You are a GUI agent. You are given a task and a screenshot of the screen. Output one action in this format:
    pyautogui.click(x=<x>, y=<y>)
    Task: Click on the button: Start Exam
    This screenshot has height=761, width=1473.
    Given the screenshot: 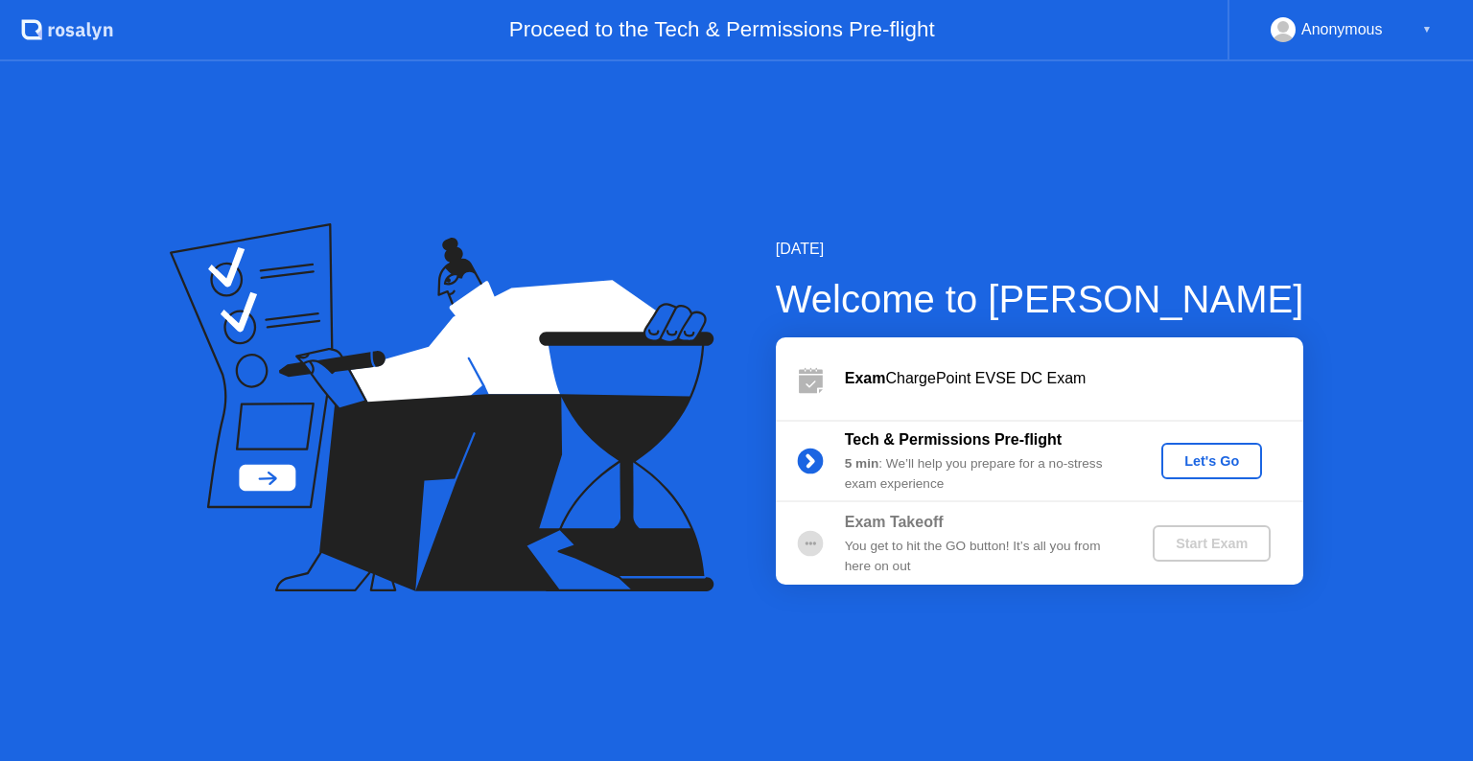 What is the action you would take?
    pyautogui.click(x=1211, y=544)
    